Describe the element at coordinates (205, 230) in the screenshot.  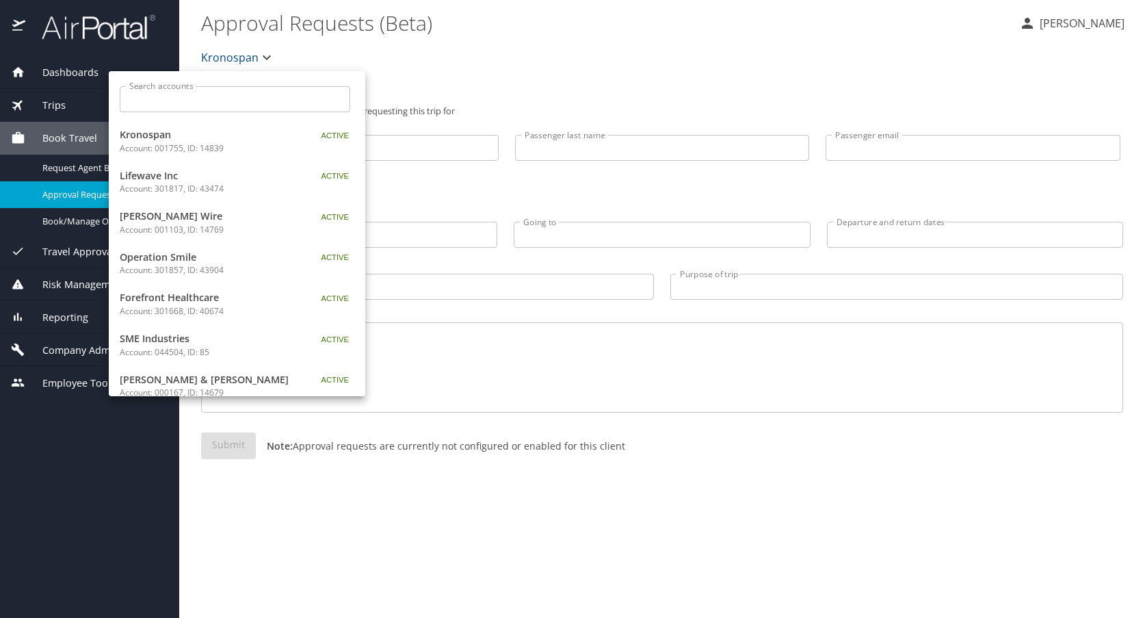
I see `p: Account: 001103, ID: 14769` at that location.